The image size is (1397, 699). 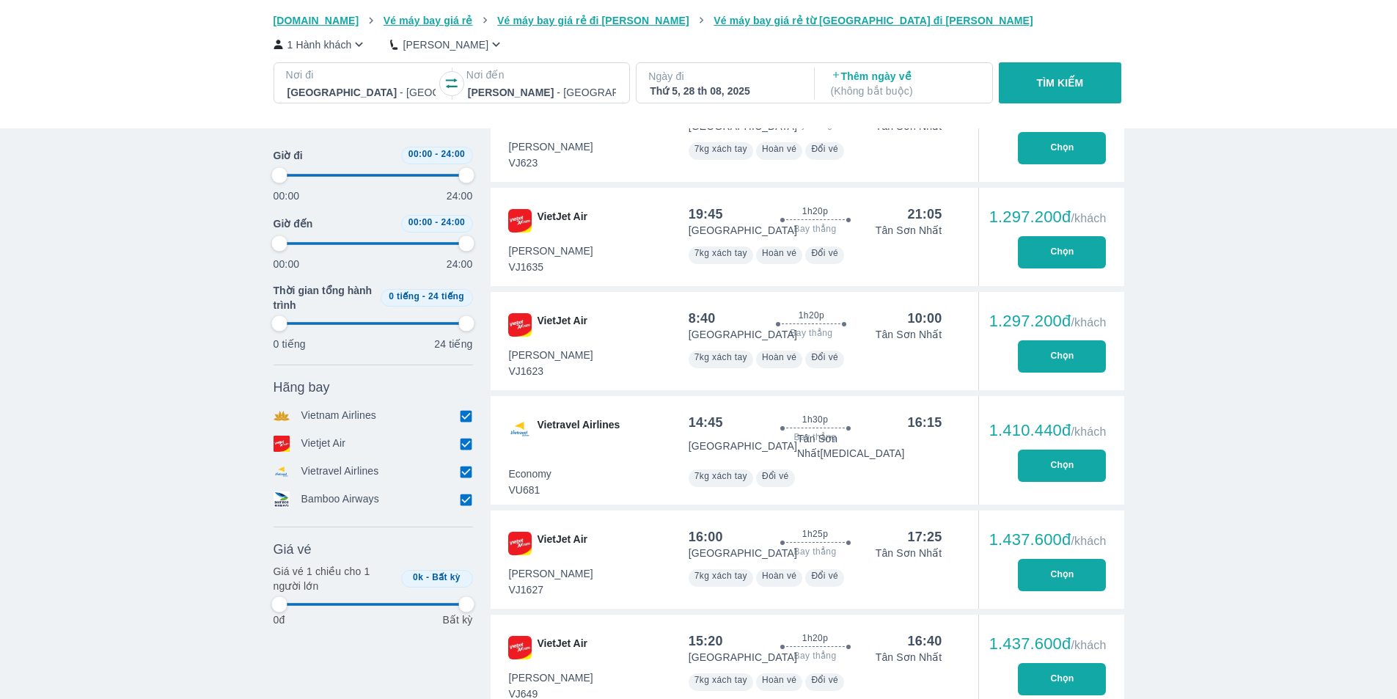 What do you see at coordinates (706, 214) in the screenshot?
I see `div: 19:45` at bounding box center [706, 214].